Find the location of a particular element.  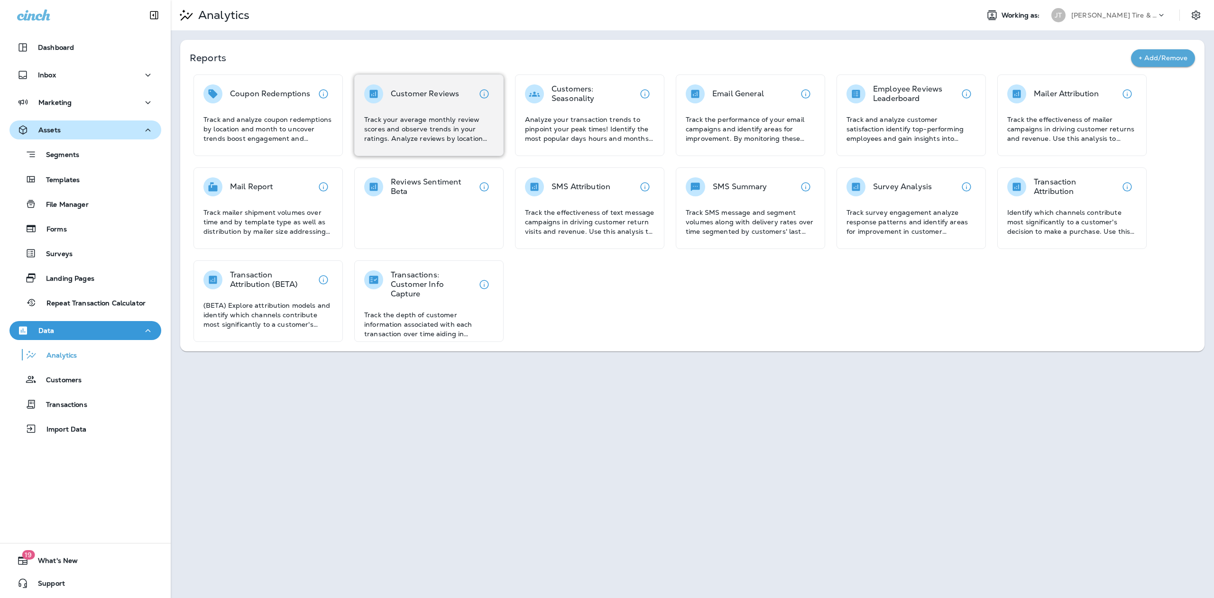

p: Track and analyze customer satisfaction identify top-performing employees and gain insights into ... is located at coordinates (911, 129).